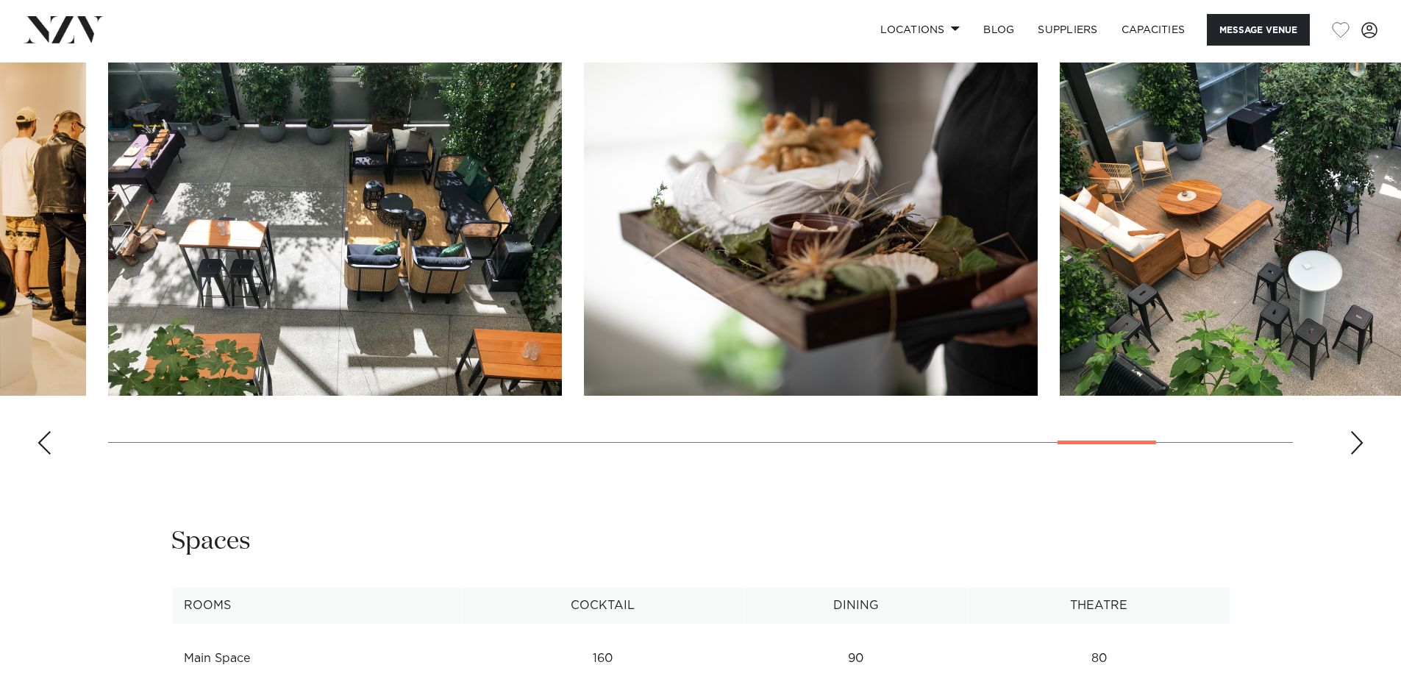  What do you see at coordinates (998, 29) in the screenshot?
I see `a: BLOG` at bounding box center [998, 29].